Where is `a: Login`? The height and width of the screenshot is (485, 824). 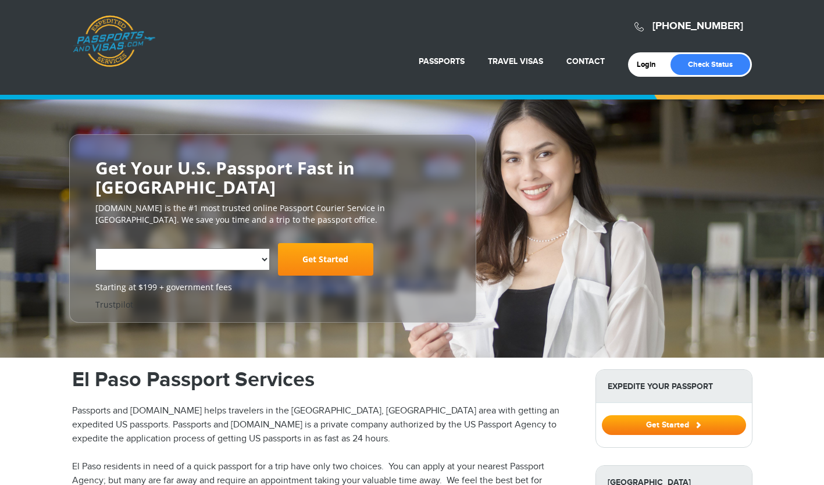 a: Login is located at coordinates (650, 65).